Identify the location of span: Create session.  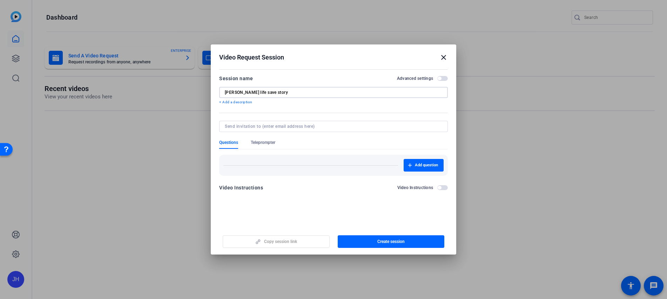
(391, 242).